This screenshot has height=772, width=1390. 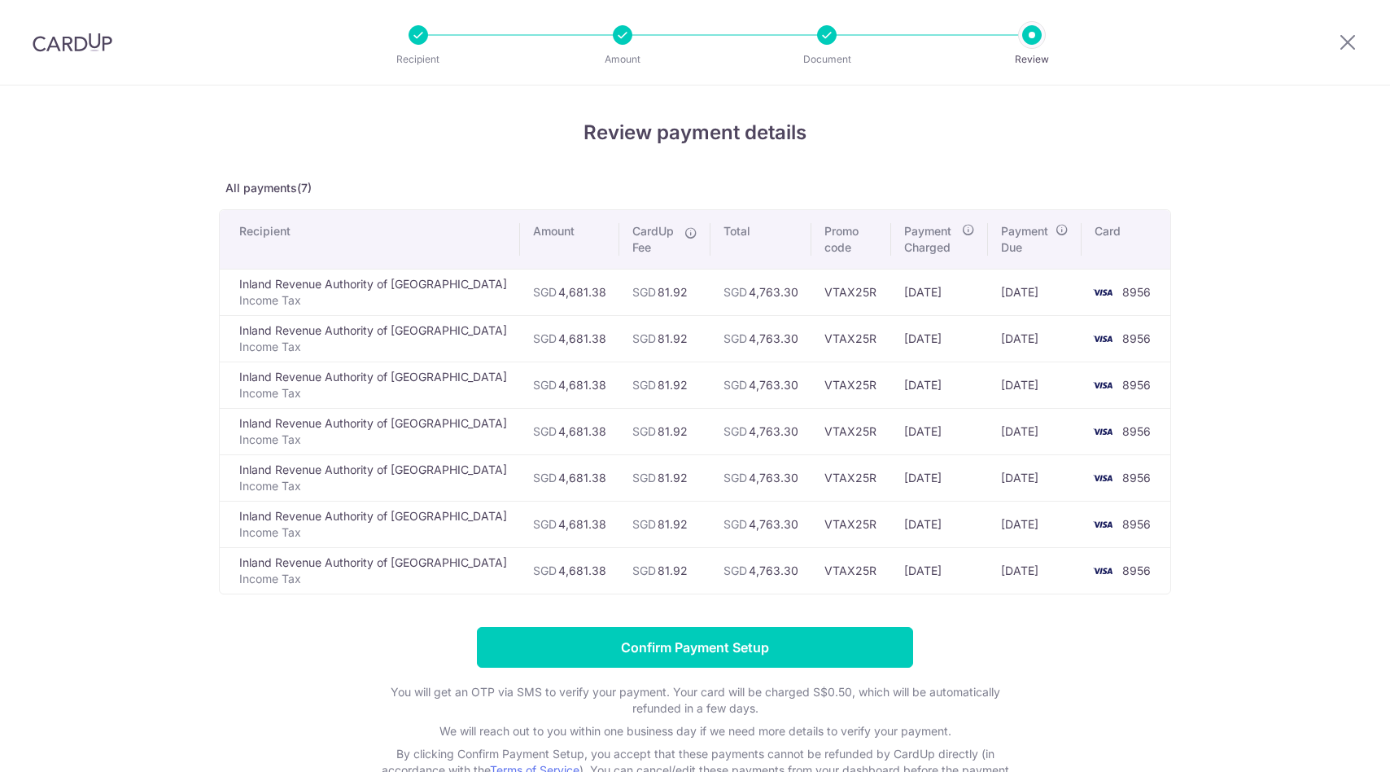 I want to click on p: You will get an OTP via SMS to verify your payment. Your card will be charged S$0.50, which will ..., so click(x=695, y=700).